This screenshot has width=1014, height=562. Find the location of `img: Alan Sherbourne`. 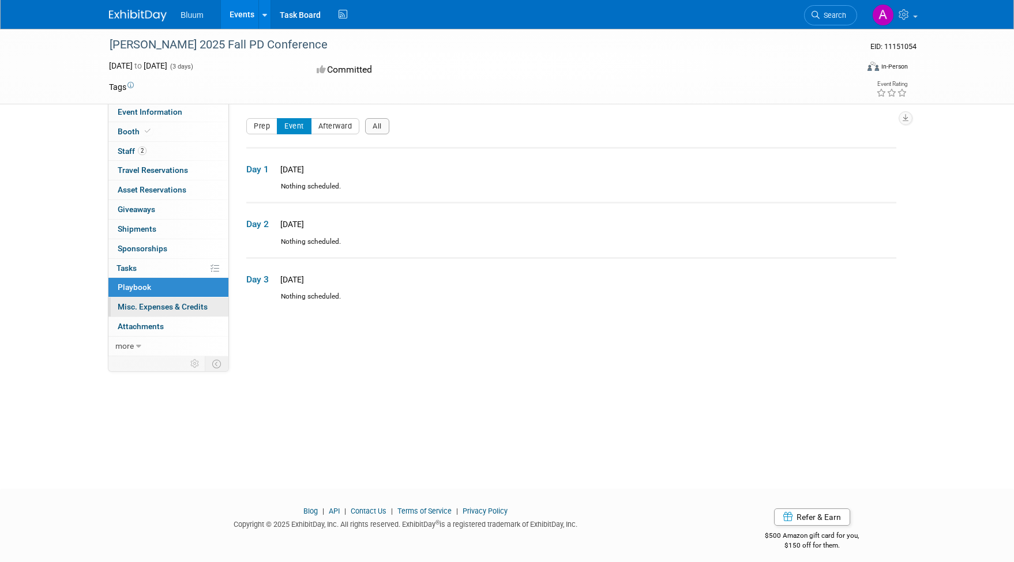

img: Alan Sherbourne is located at coordinates (883, 15).